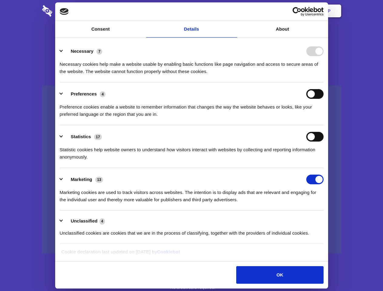 The height and width of the screenshot is (291, 383). I want to click on button: Statistics (17), so click(83, 137).